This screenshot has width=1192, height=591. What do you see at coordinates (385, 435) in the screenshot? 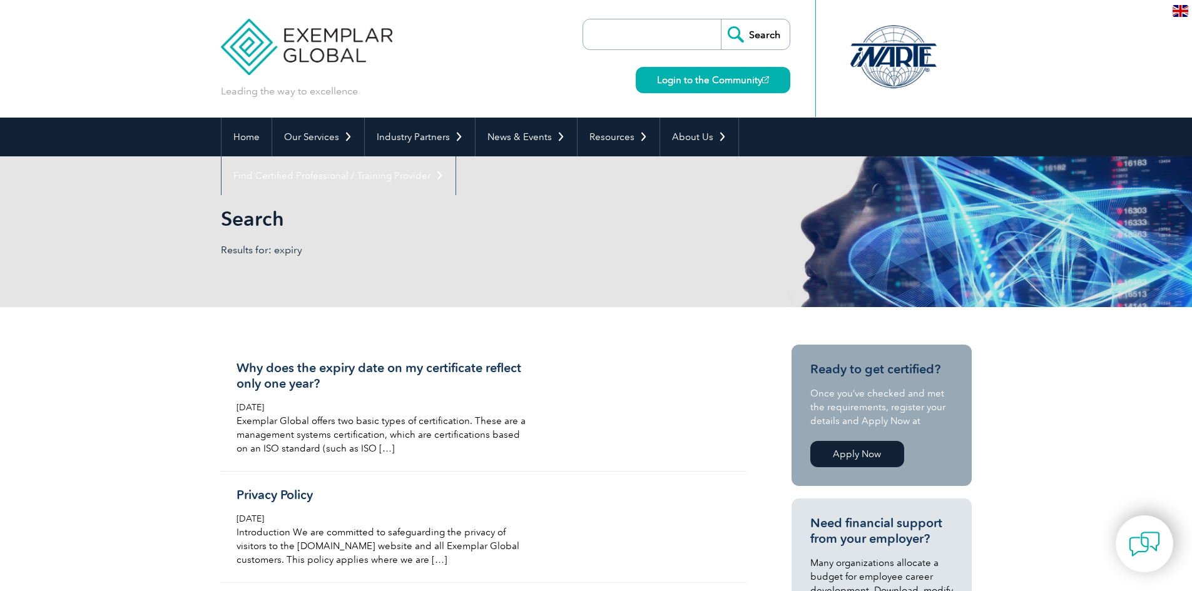
I see `p: Exemplar Global offers two basic types of certification. These are a management systems certifica...` at bounding box center [385, 435].